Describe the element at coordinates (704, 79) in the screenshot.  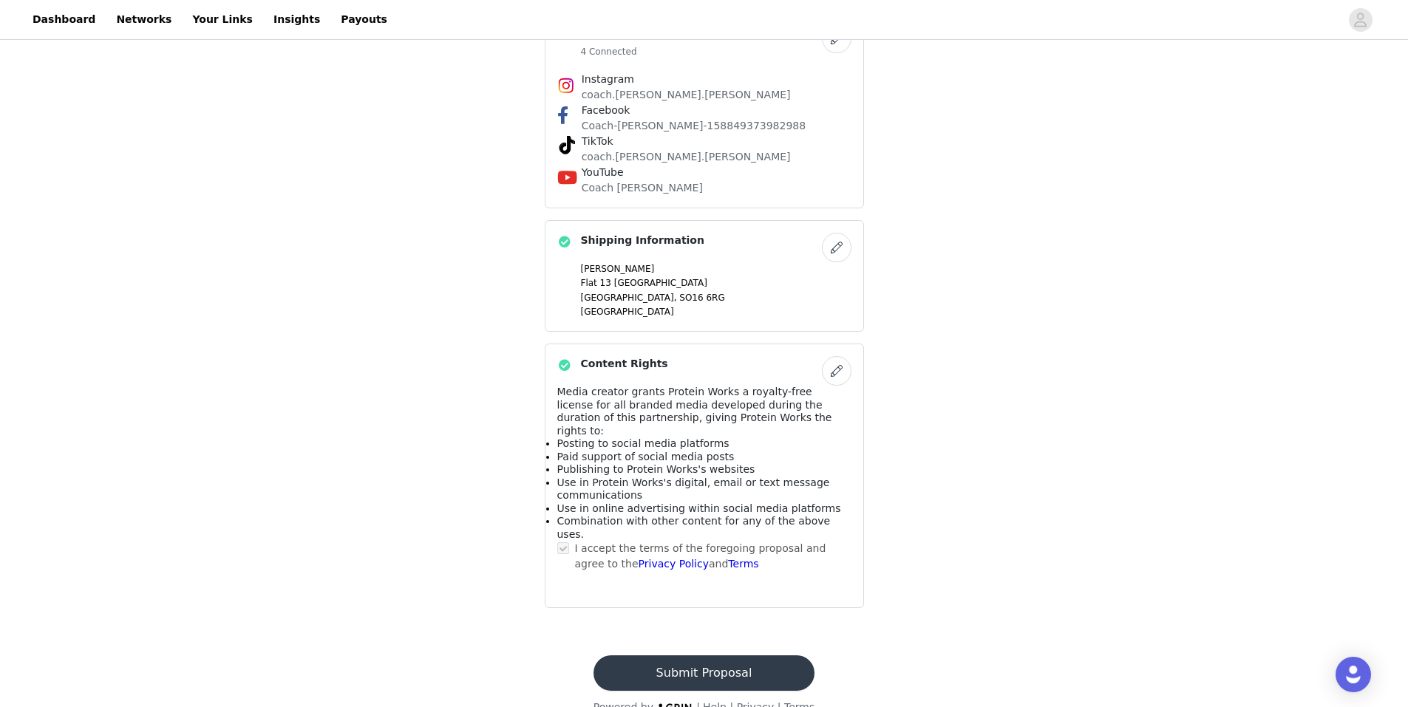
I see `h4: Instagram` at that location.